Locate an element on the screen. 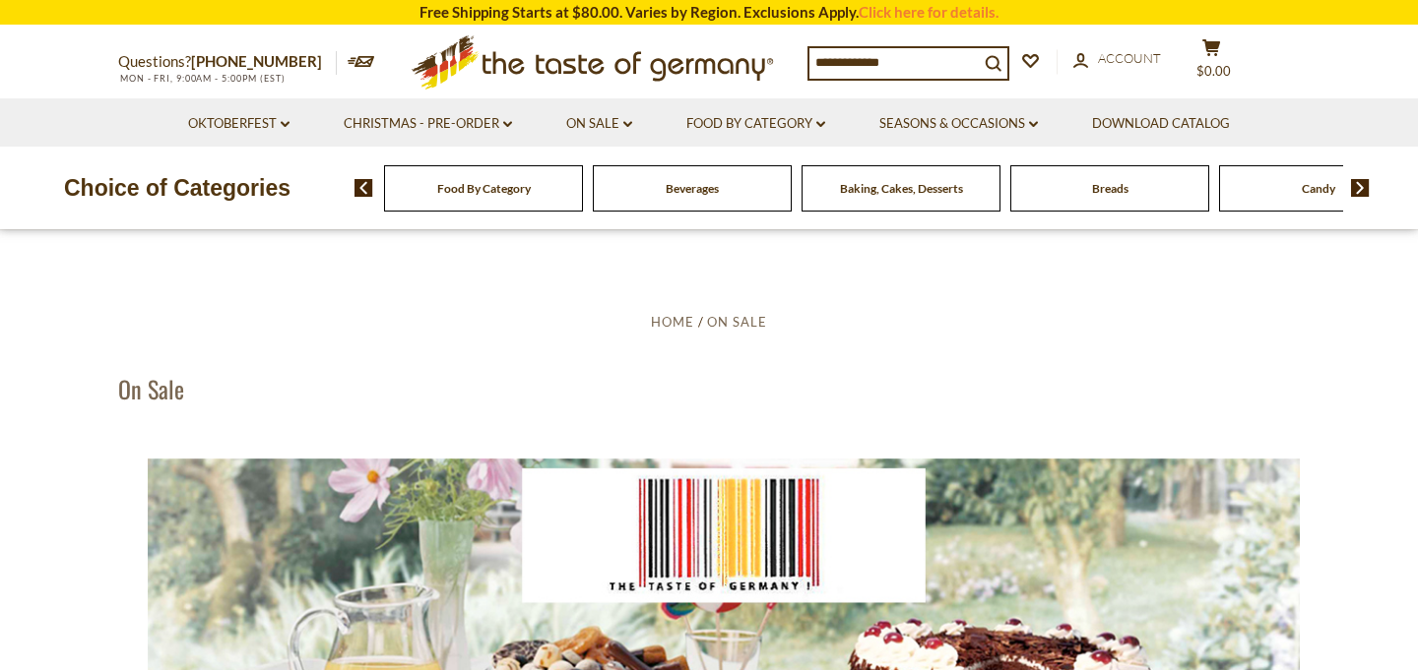 The image size is (1418, 670). a: Baking, Cakes, Desserts is located at coordinates (901, 188).